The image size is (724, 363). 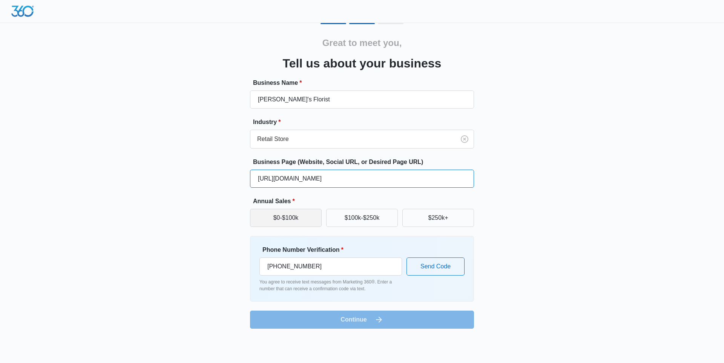 What do you see at coordinates (331, 267) in the screenshot?
I see `input: Ex. +1-555-555-5555` at bounding box center [331, 267].